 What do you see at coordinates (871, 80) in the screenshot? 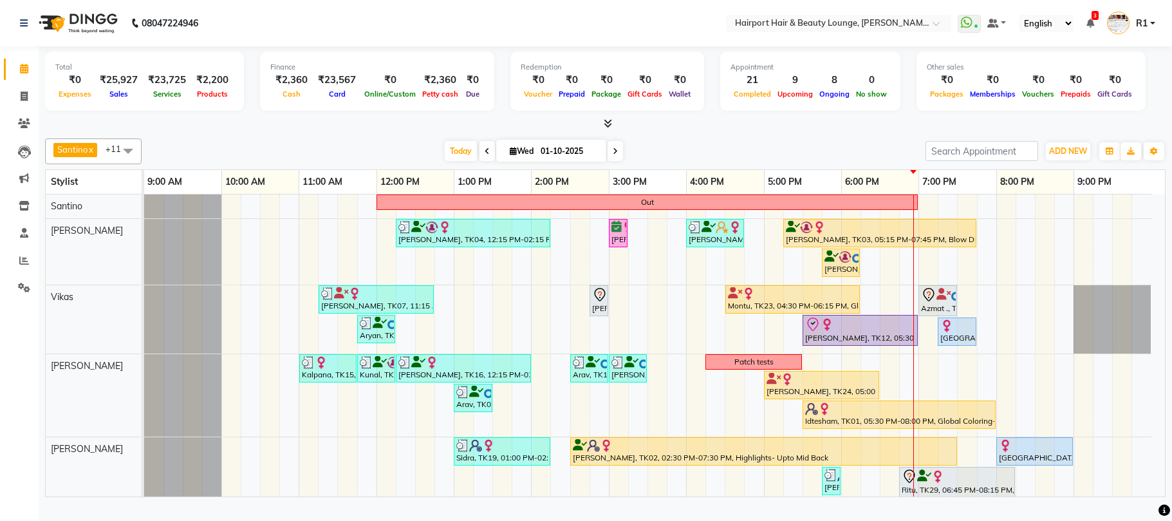
I see `div: 0` at bounding box center [871, 80].